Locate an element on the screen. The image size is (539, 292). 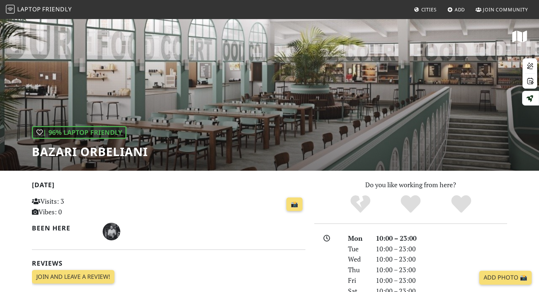
a: Add Photo 📸 is located at coordinates (505, 278).